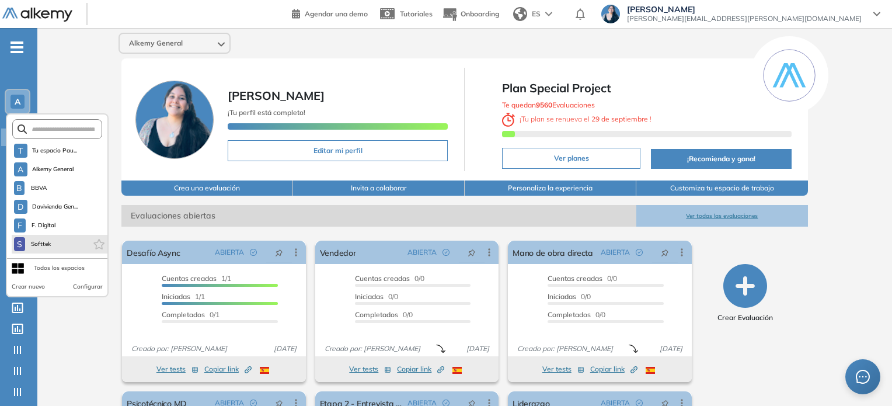 Image resolution: width=892 pixels, height=406 pixels. I want to click on a: Mano de obra directa, so click(553, 252).